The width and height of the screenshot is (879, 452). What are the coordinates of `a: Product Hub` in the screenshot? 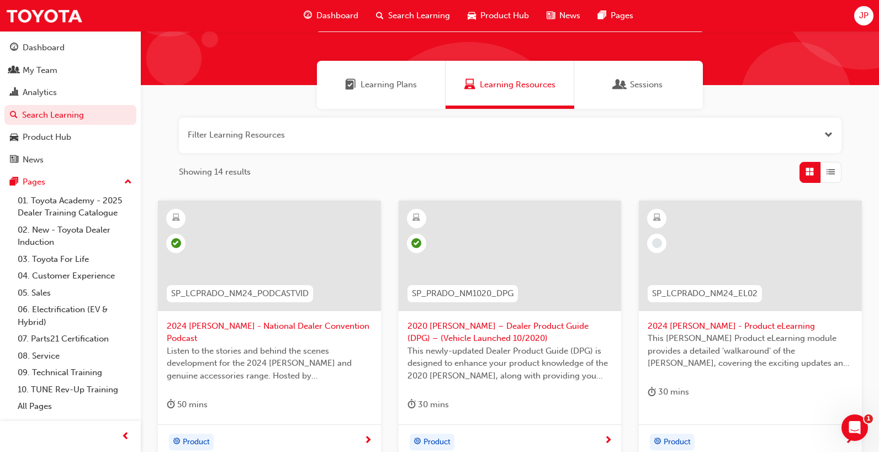 It's located at (70, 137).